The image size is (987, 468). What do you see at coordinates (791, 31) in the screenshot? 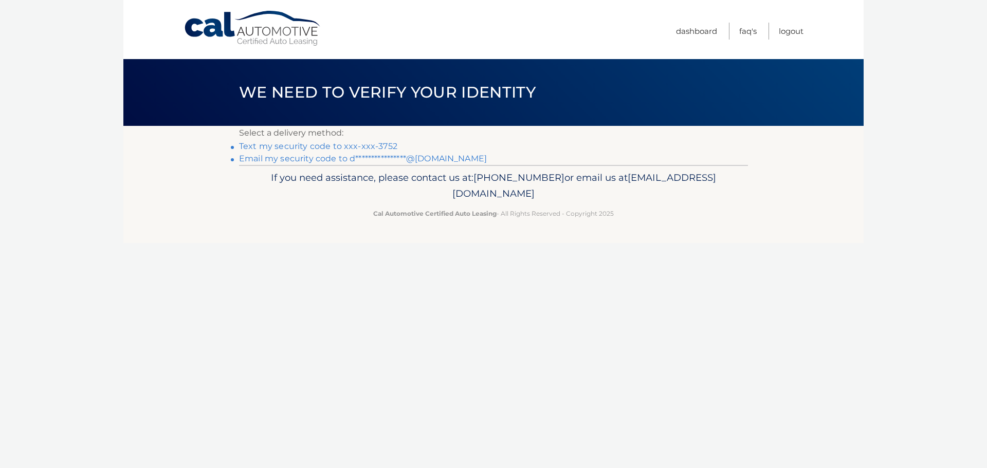
I see `a: Logout` at bounding box center [791, 31].